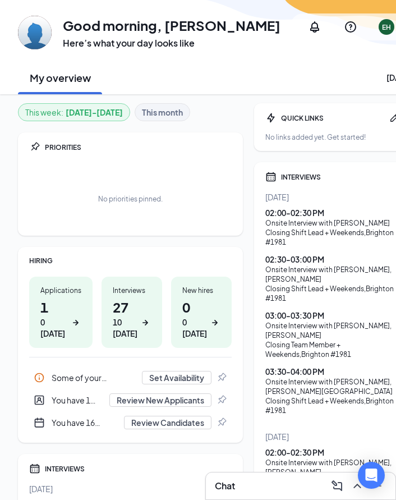 The height and width of the screenshot is (500, 396). I want to click on a: UserEntityYou have 1 new applicantsReview New ApplicantsPin, so click(130, 400).